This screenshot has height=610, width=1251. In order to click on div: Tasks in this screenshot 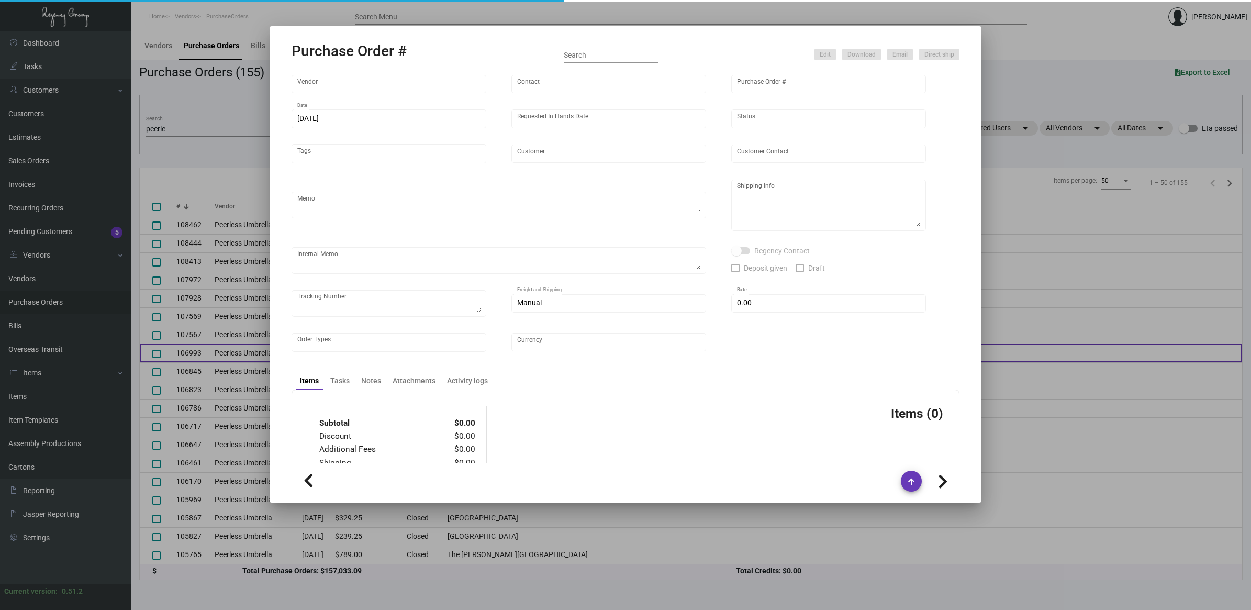, I will do `click(340, 381)`.